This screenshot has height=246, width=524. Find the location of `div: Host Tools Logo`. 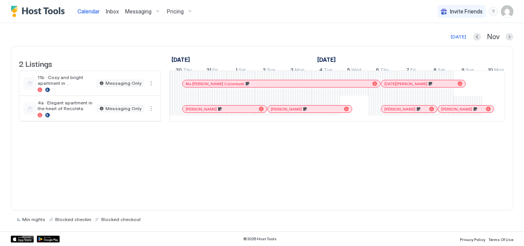

div: Host Tools Logo is located at coordinates (40, 12).